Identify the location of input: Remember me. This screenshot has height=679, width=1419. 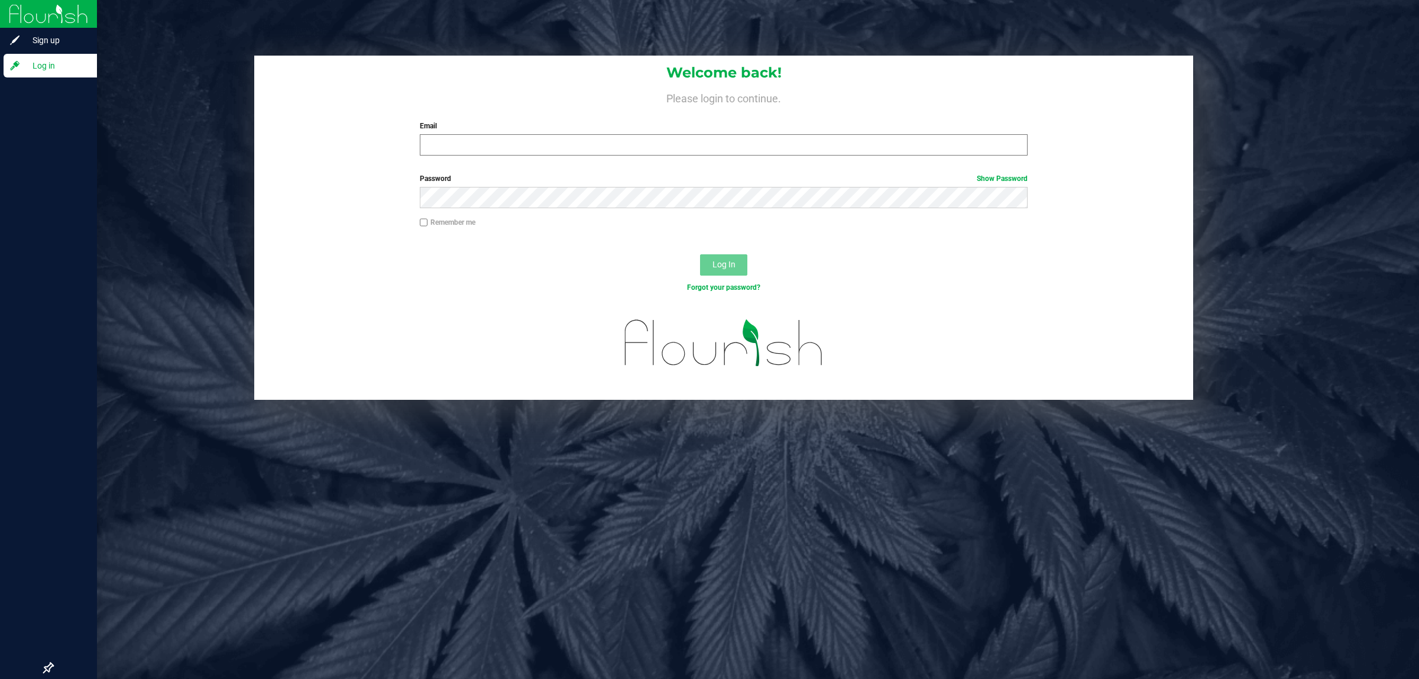
(424, 222).